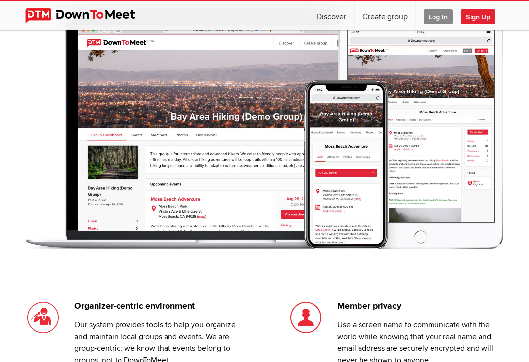  I want to click on img: DownToMeet, so click(88, 16).